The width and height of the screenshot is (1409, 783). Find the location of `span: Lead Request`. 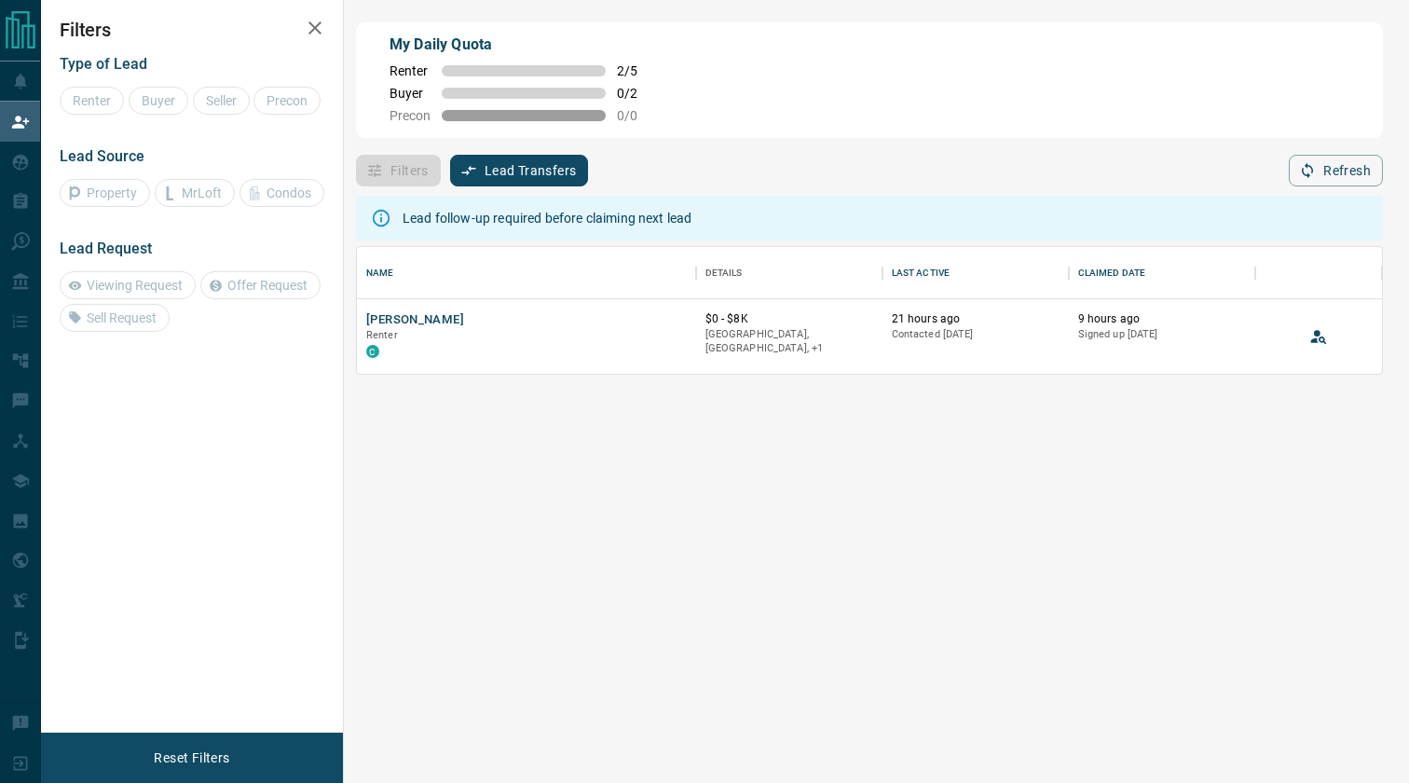

span: Lead Request is located at coordinates (105, 248).